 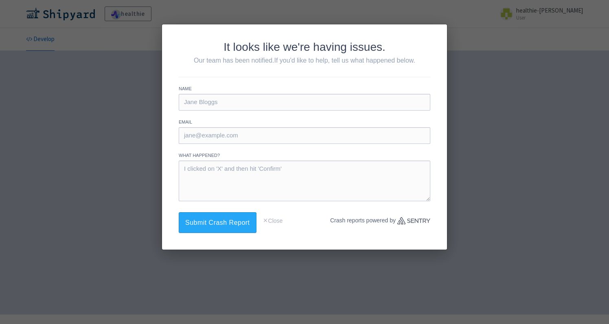 I want to click on input: jane@example.com, so click(x=304, y=136).